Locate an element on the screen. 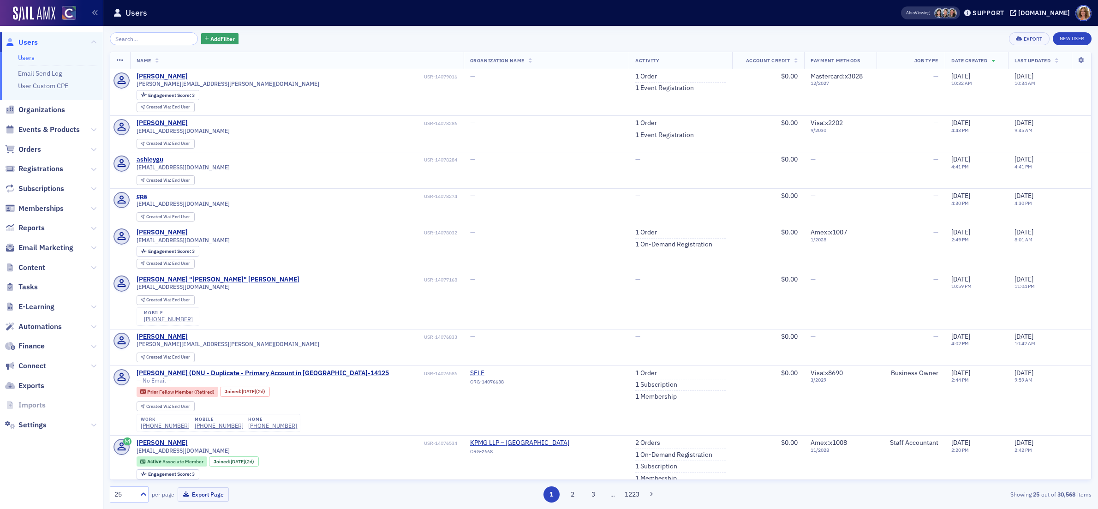 Image resolution: width=1098 pixels, height=509 pixels. span: — No Email — is located at coordinates (154, 380).